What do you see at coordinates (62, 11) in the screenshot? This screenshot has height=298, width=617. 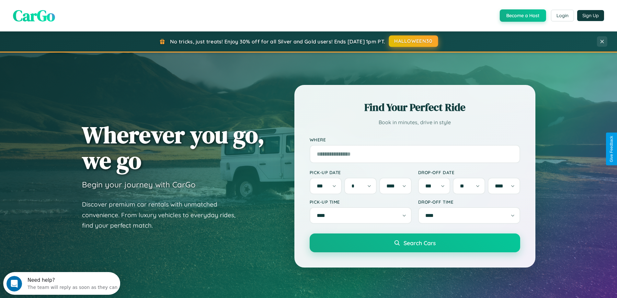 I see `div: Open Intercom Messenger` at bounding box center [62, 11].